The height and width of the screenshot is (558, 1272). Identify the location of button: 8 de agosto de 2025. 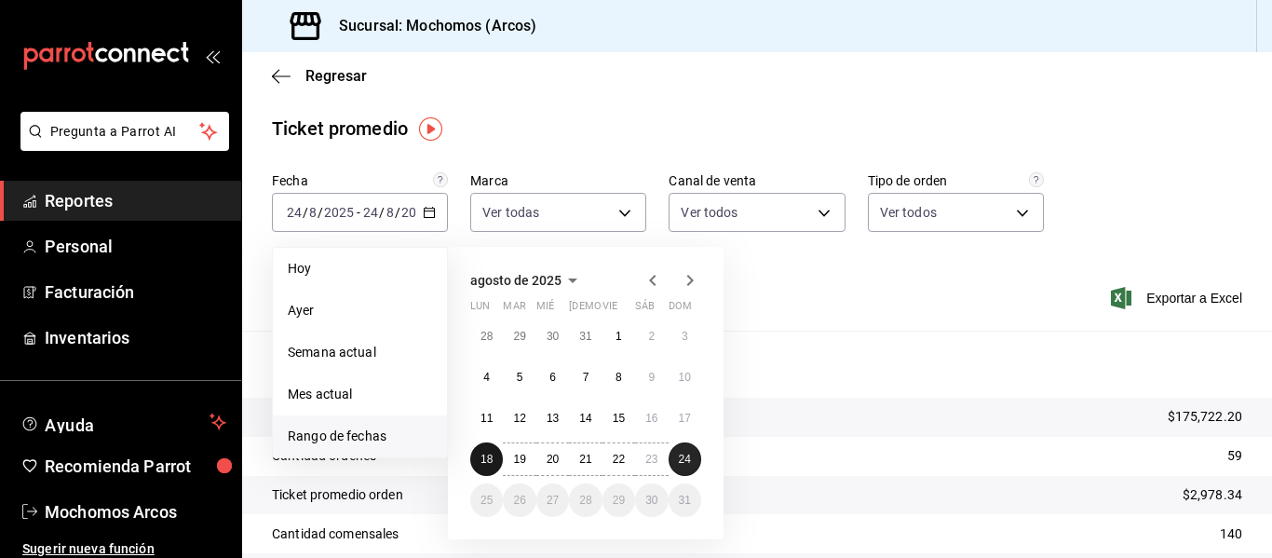
(618, 377).